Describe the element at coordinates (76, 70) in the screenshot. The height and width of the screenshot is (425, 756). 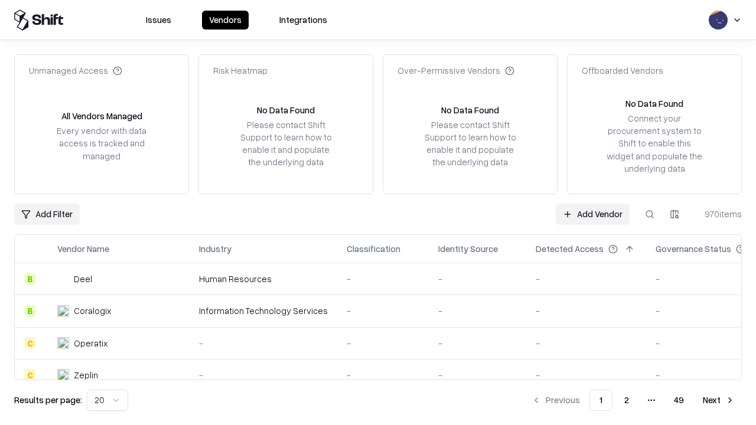
I see `div: Unmanaged Access` at that location.